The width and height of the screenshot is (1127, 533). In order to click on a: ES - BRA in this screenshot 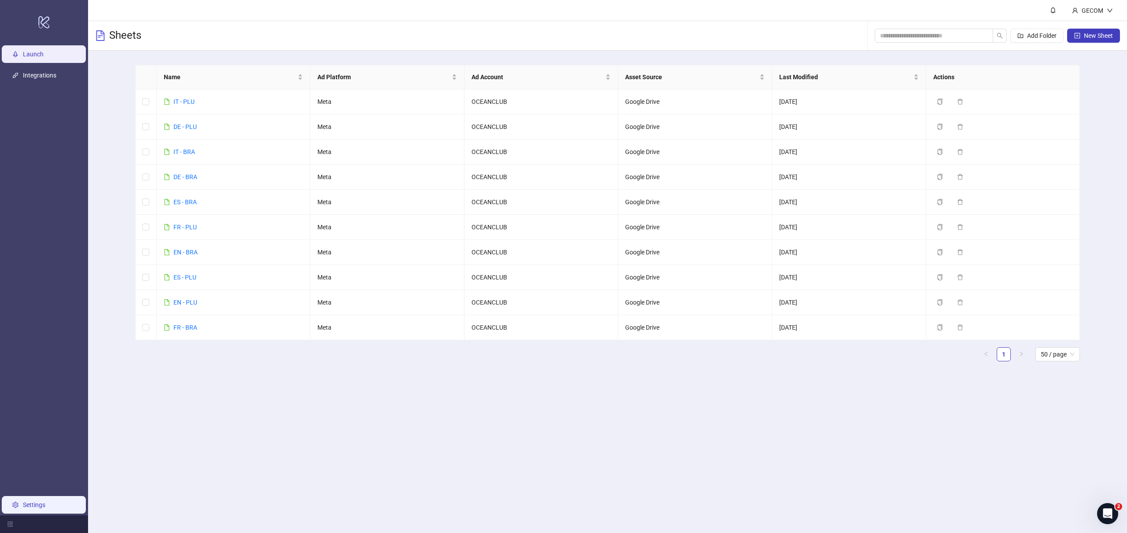, I will do `click(185, 202)`.